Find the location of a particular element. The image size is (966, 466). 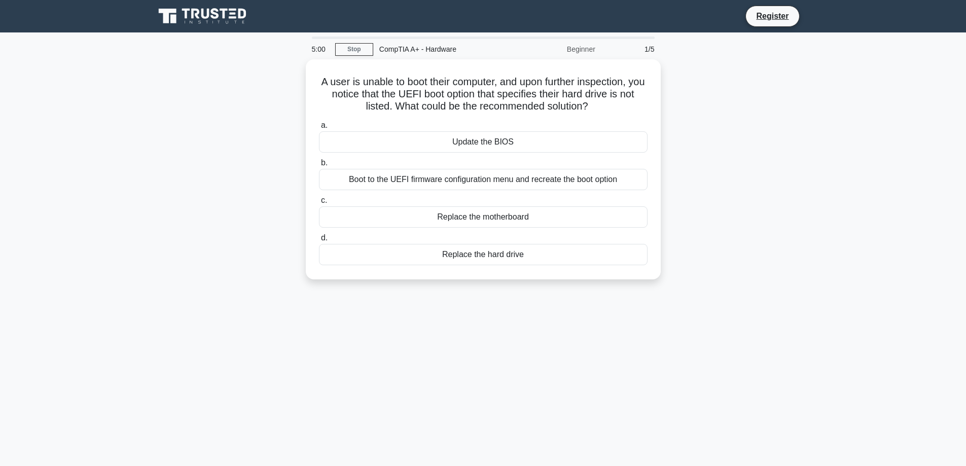

a: Register is located at coordinates (773, 16).